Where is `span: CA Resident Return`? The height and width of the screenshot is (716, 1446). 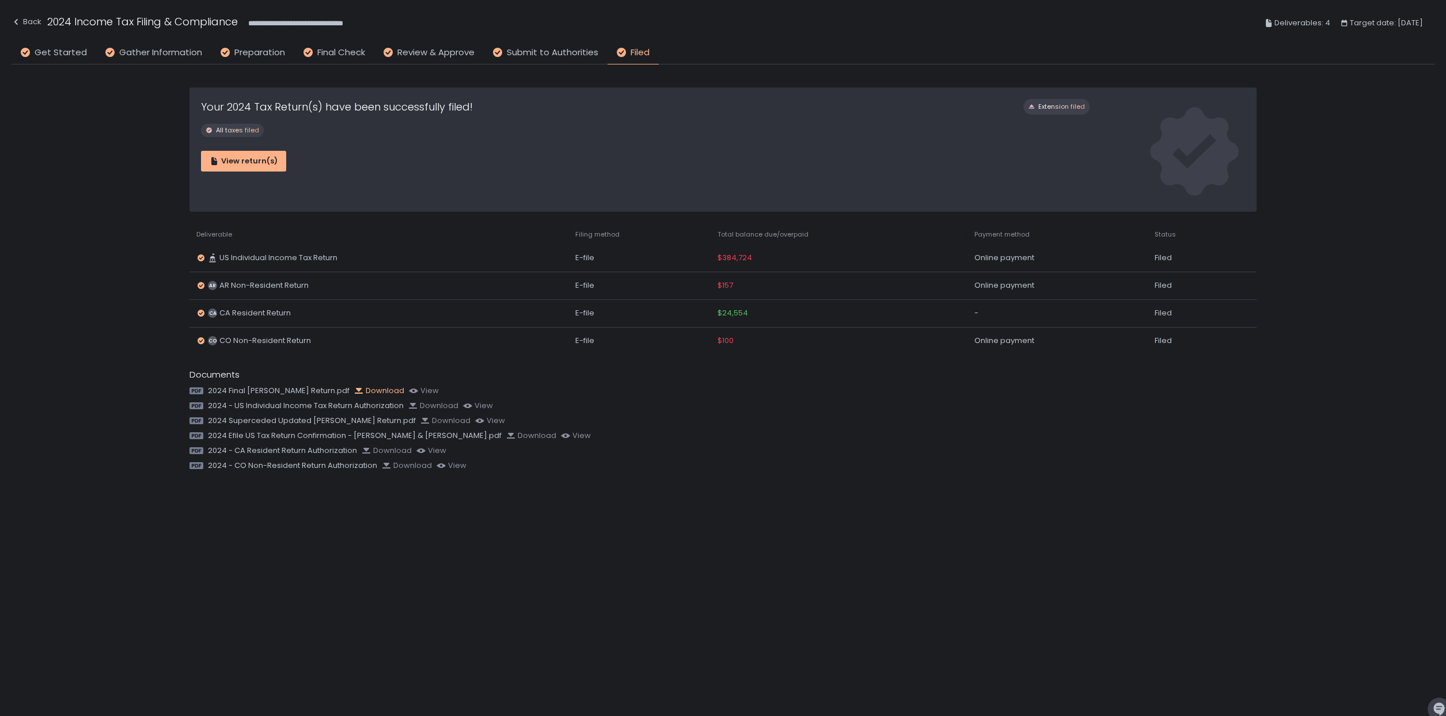
span: CA Resident Return is located at coordinates (255, 313).